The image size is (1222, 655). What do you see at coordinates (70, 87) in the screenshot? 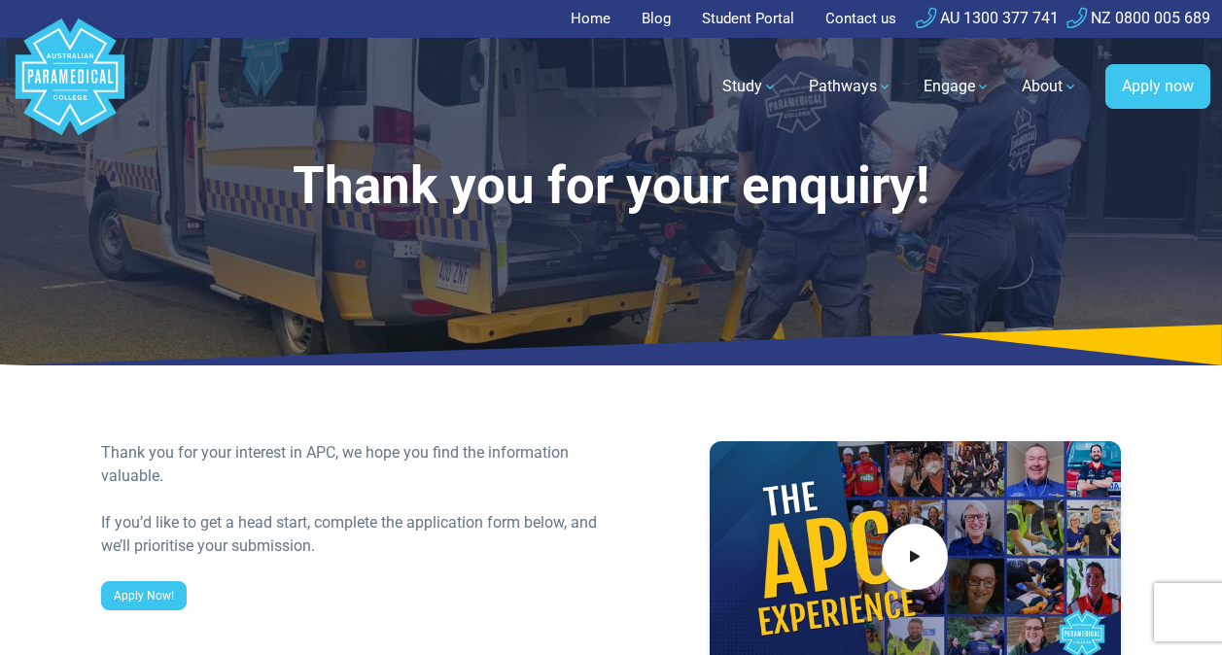
I see `a: Australian Paramedical College` at bounding box center [70, 87].